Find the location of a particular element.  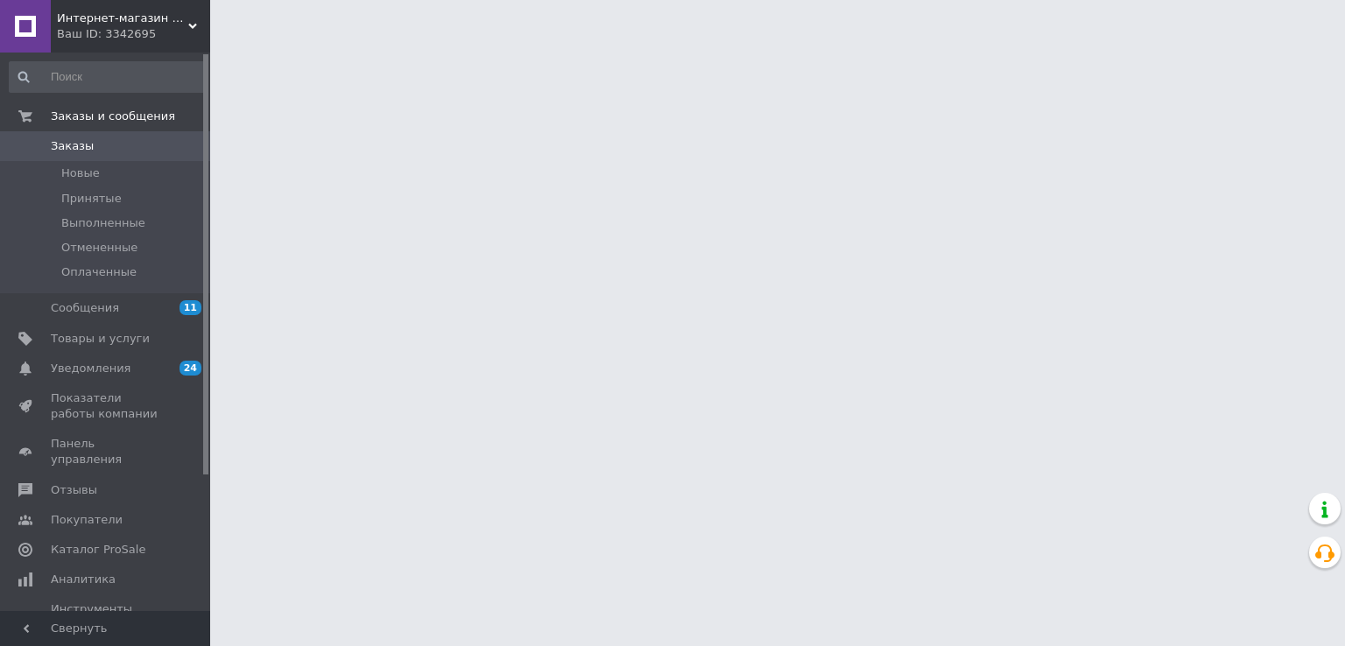

span: Оплаченные is located at coordinates (99, 272).